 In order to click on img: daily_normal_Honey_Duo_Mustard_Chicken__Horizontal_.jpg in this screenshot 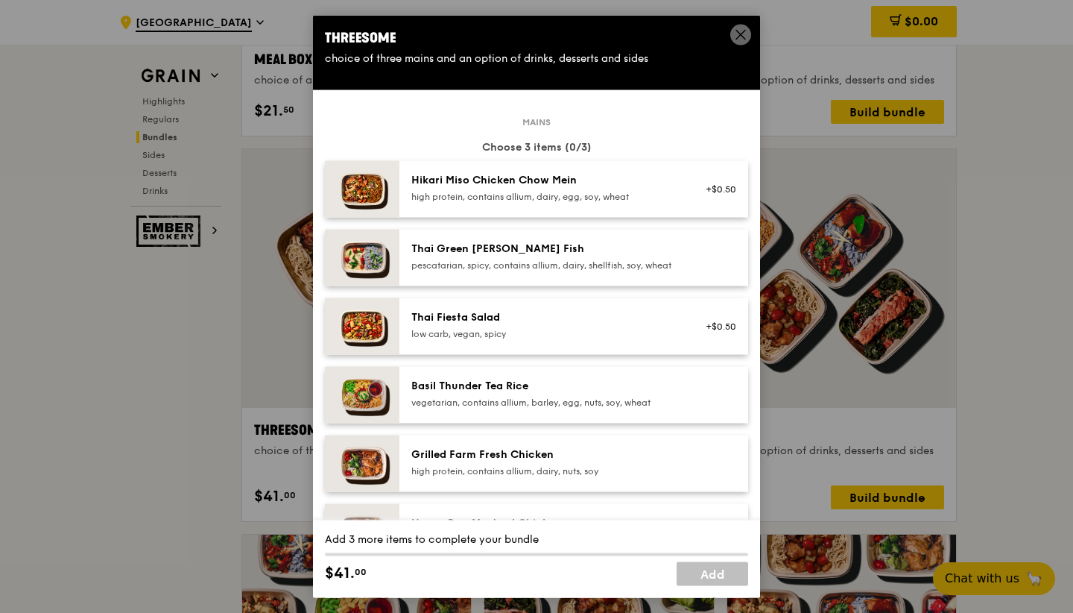, I will do `click(362, 532)`.